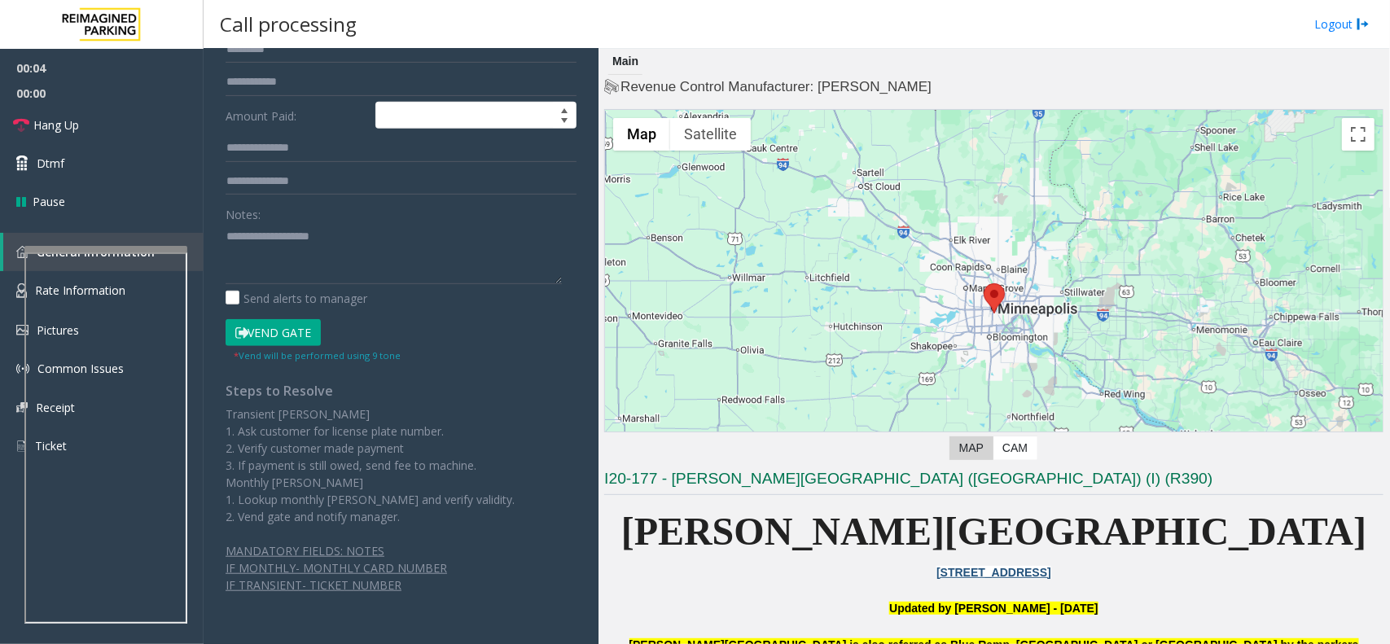 Image resolution: width=1390 pixels, height=644 pixels. I want to click on label: Notes:, so click(243, 212).